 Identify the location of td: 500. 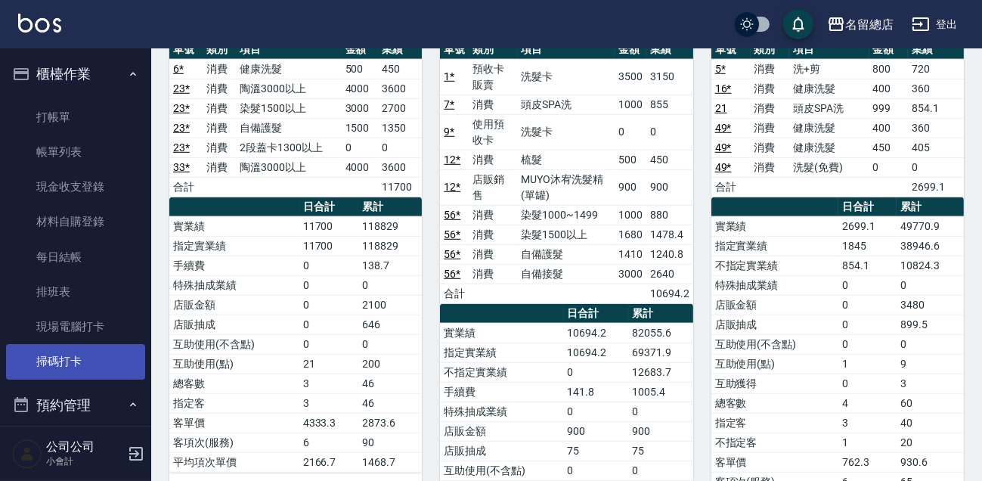
(360, 69).